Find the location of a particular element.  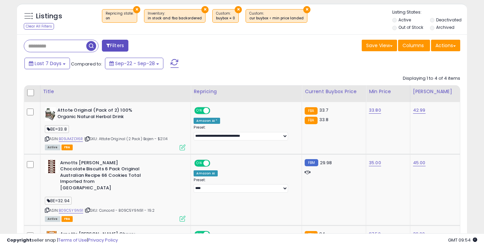

div: Title is located at coordinates (115, 91).